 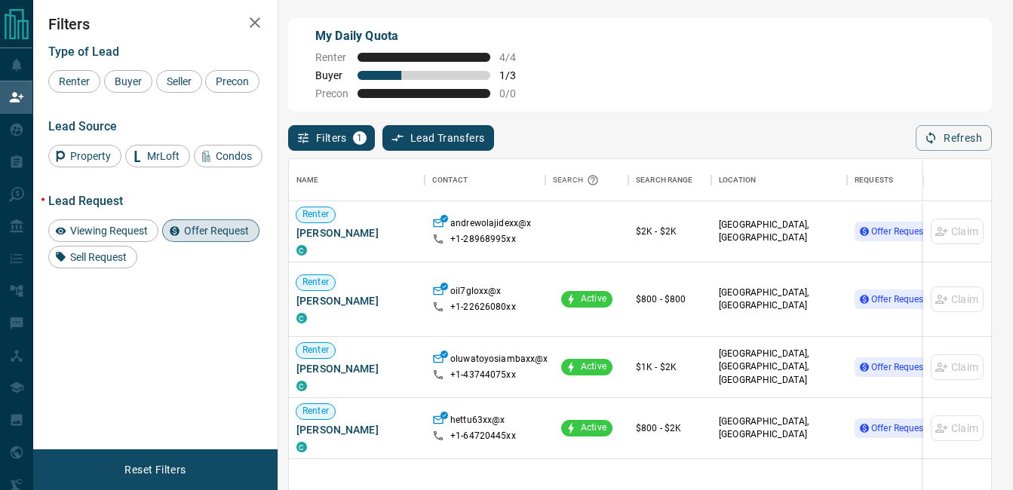 What do you see at coordinates (483, 375) in the screenshot?
I see `p: +1- 43744075xx` at bounding box center [483, 375].